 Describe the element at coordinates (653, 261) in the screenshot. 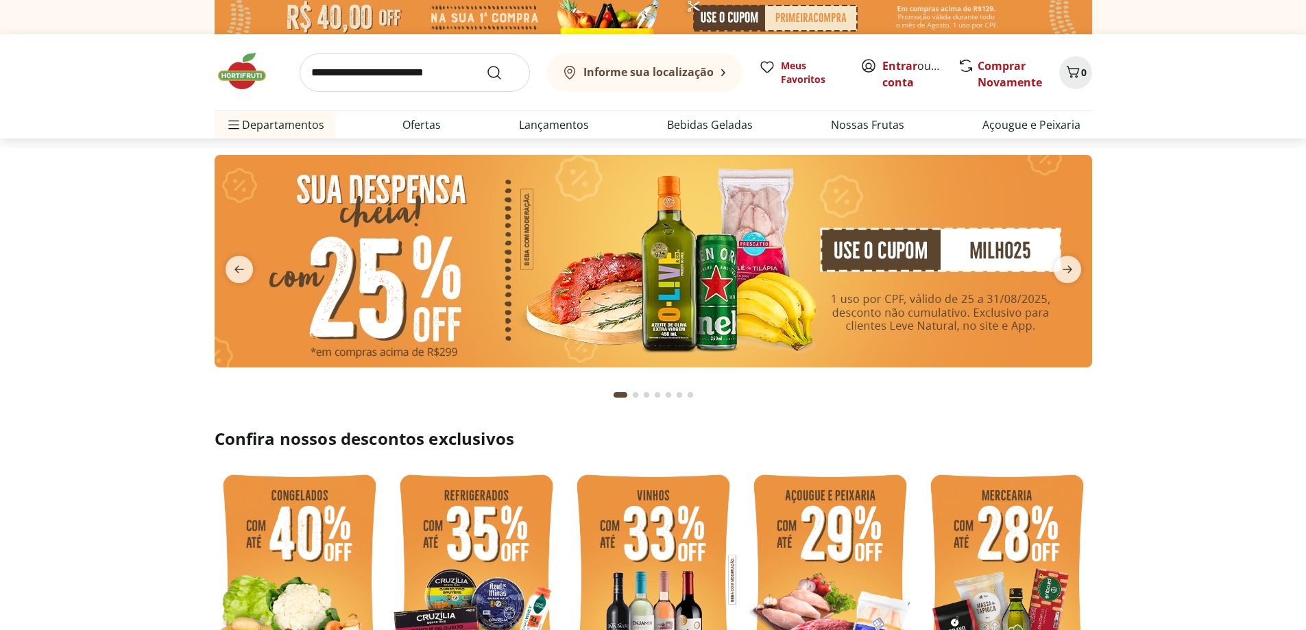

I see `img: cupom` at that location.